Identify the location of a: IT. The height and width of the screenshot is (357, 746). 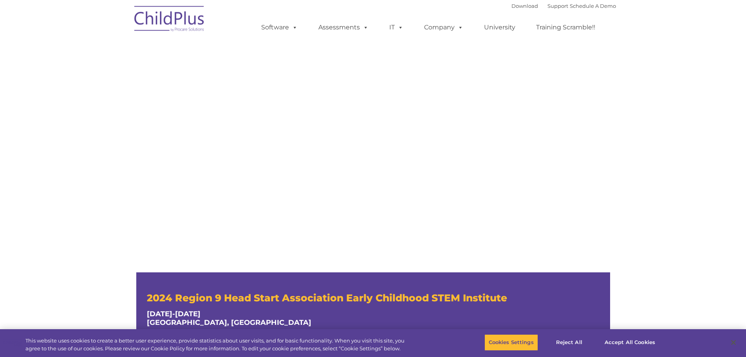
(397, 27).